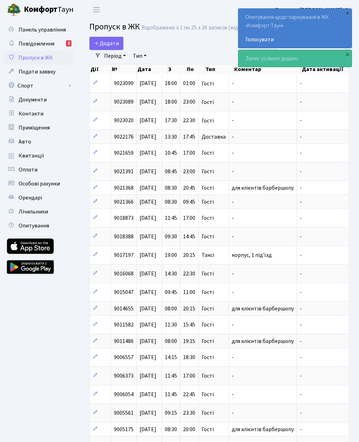 Image resolution: width=359 pixels, height=442 pixels. What do you see at coordinates (28, 170) in the screenshot?
I see `span: Оплати` at bounding box center [28, 170].